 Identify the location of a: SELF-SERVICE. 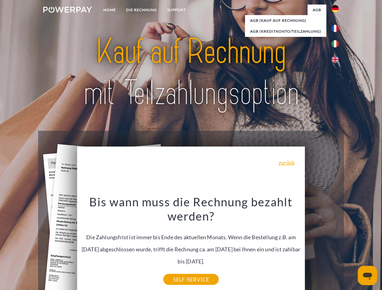
(191, 279).